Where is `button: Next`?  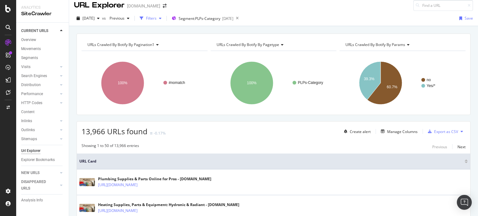
button: Next is located at coordinates (462, 147).